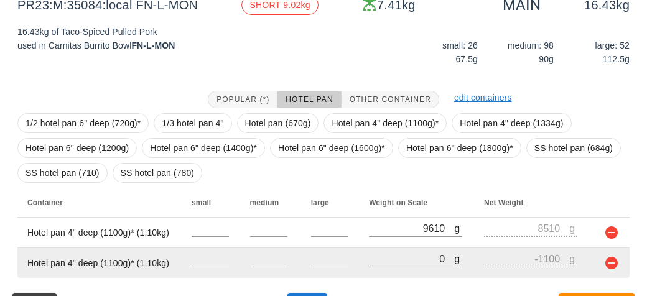 Image resolution: width=647 pixels, height=296 pixels. Describe the element at coordinates (320, 203) in the screenshot. I see `span: large` at that location.